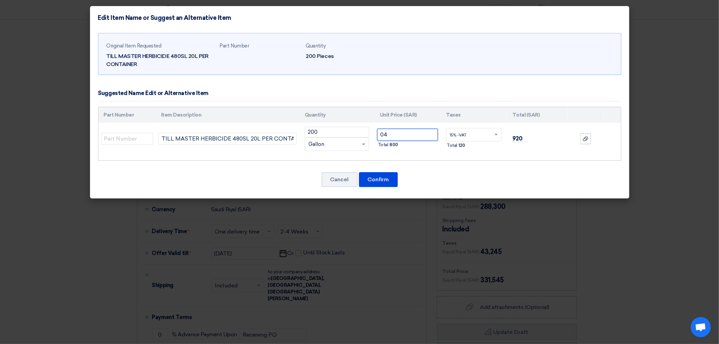 This screenshot has height=344, width=719. I want to click on th: Taxes, so click(473, 115).